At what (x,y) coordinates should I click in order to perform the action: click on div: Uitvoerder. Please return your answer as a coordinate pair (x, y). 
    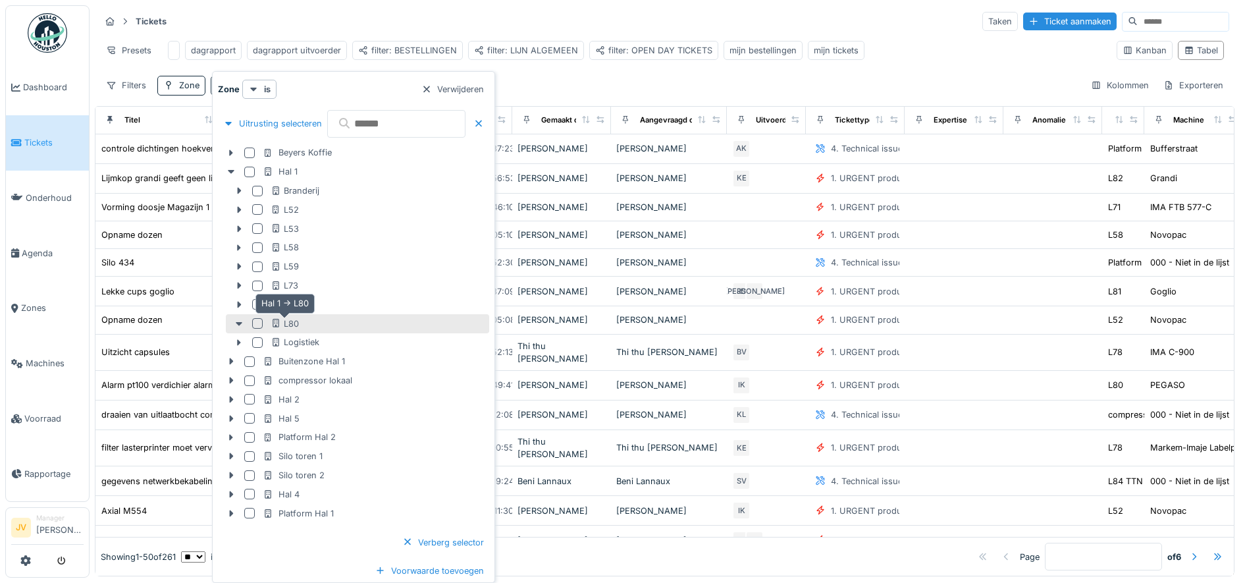
    Looking at the image, I should click on (775, 120).